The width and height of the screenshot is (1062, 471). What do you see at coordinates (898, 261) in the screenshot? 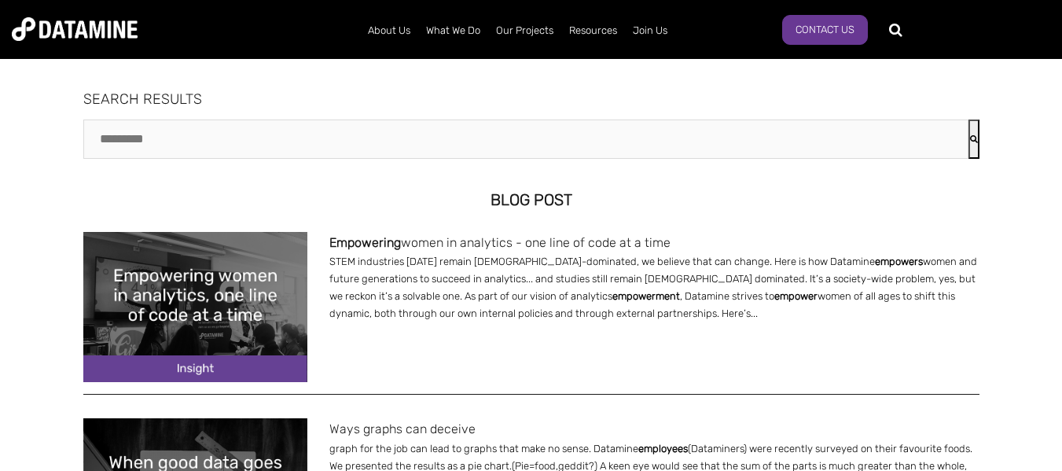
I see `span: empowers` at bounding box center [898, 261].